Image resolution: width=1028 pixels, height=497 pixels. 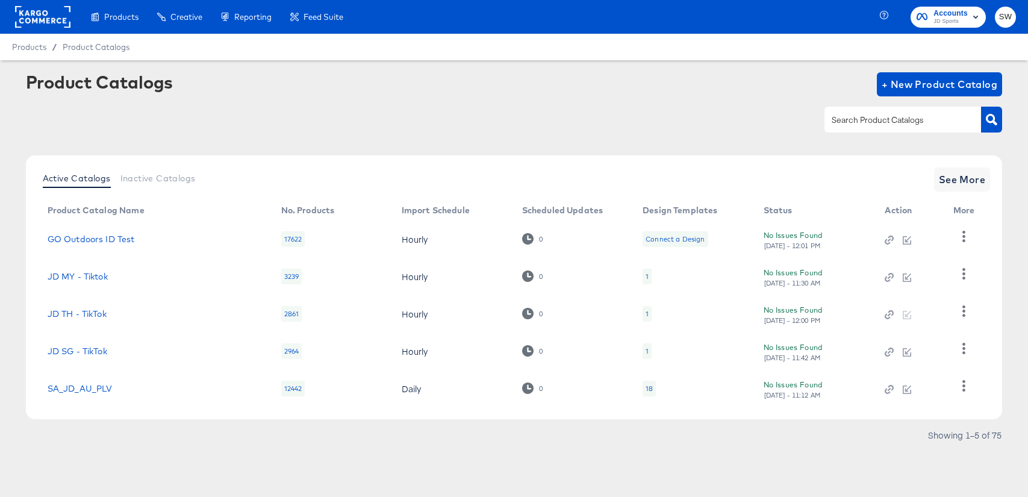 I want to click on span: Creative, so click(x=186, y=17).